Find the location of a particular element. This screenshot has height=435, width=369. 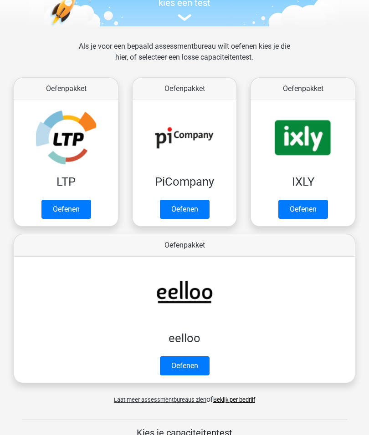

span: Laat meer assessmentbureaus zien is located at coordinates (160, 400).